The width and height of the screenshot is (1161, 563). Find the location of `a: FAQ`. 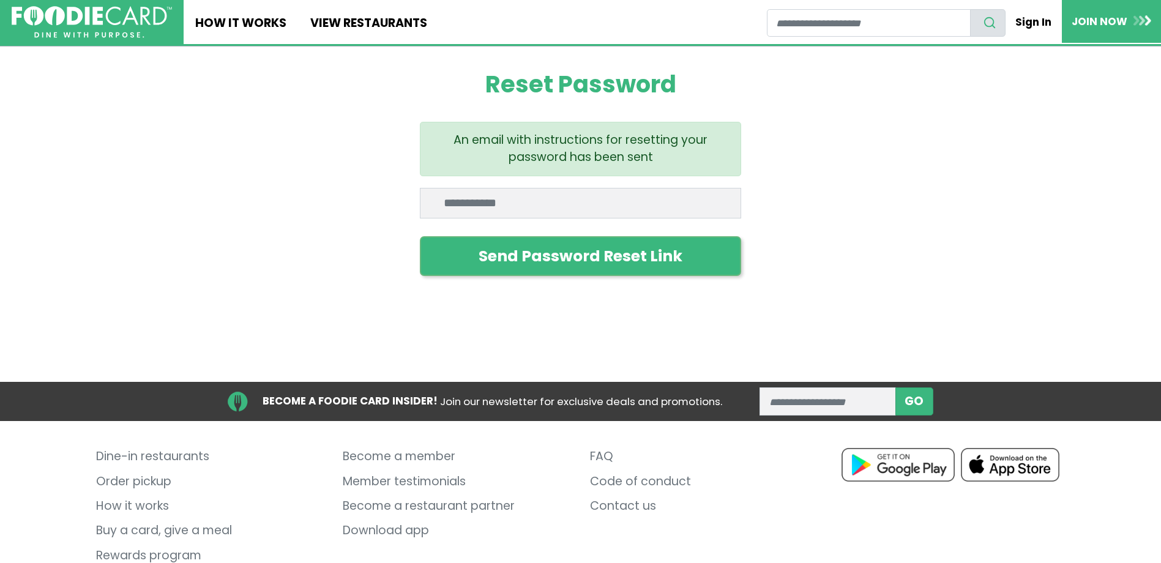

a: FAQ is located at coordinates (704, 457).